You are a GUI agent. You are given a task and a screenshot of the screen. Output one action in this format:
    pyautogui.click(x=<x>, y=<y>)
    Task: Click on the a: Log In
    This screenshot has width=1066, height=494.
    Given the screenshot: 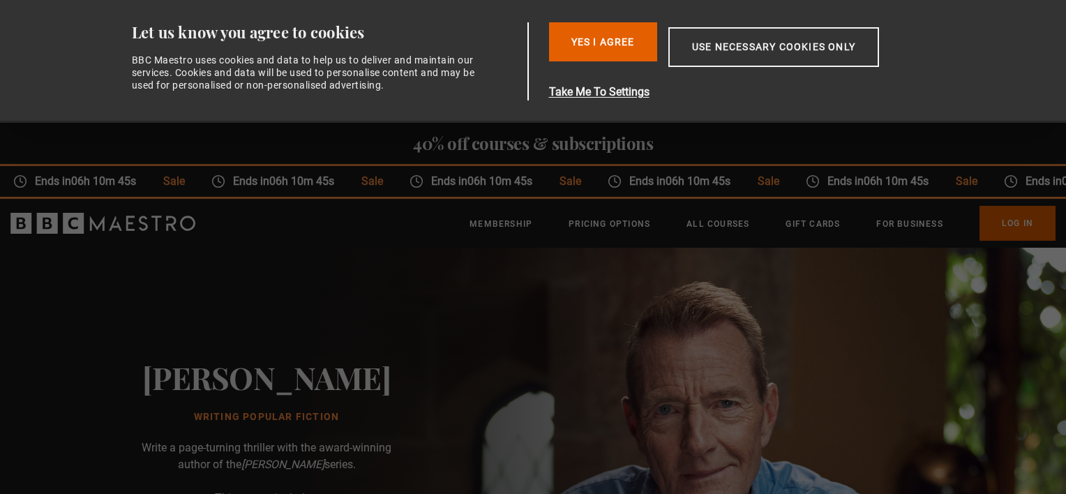 What is the action you would take?
    pyautogui.click(x=1017, y=223)
    